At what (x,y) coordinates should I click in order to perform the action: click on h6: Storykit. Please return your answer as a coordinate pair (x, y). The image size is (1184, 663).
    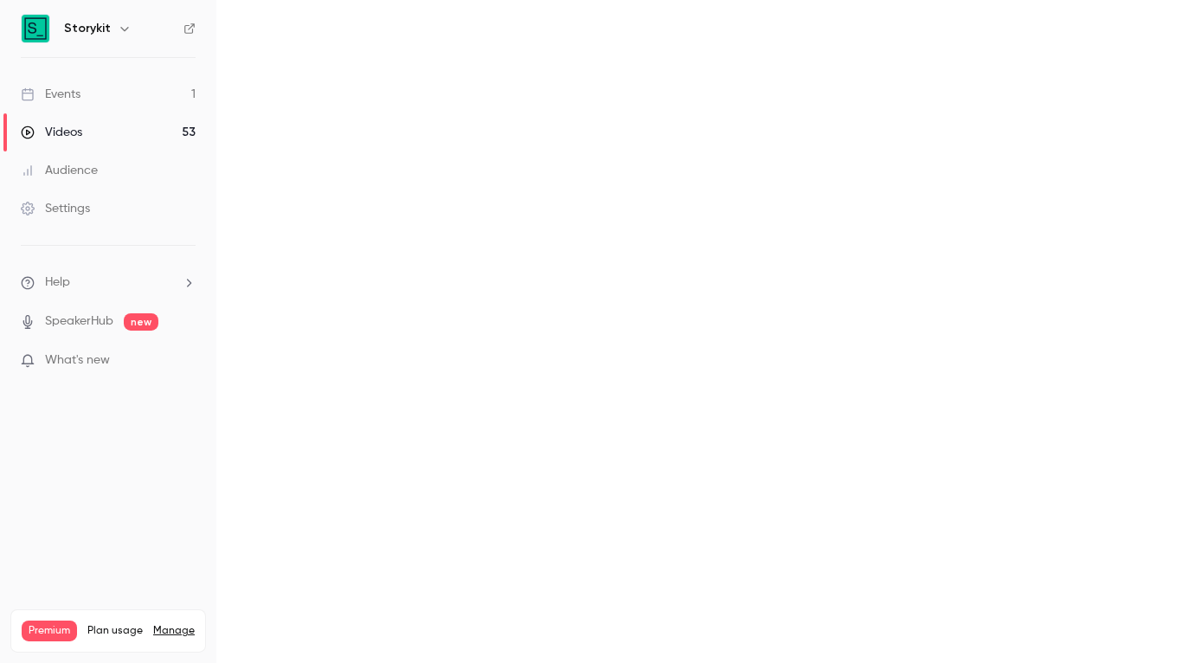
    Looking at the image, I should click on (87, 29).